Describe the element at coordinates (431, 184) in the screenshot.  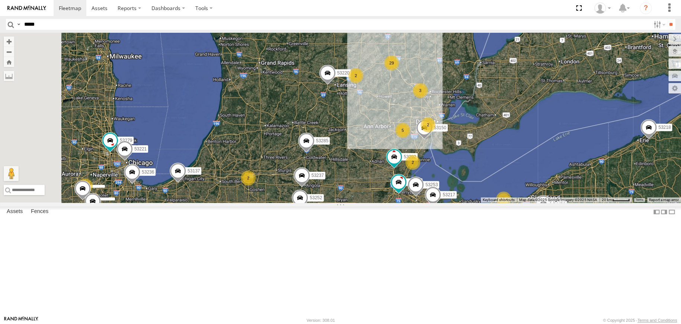
I see `span: 53253` at that location.